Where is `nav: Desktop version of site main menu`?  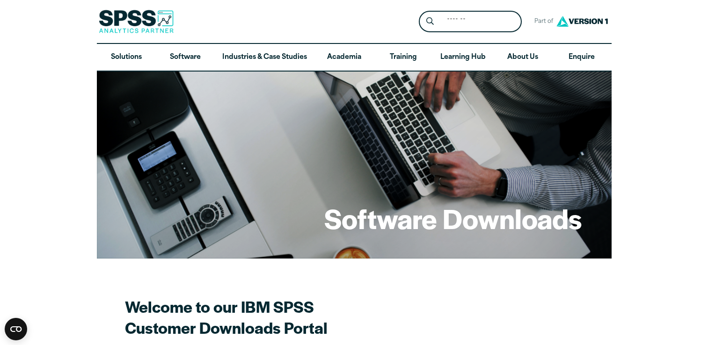 nav: Desktop version of site main menu is located at coordinates (354, 58).